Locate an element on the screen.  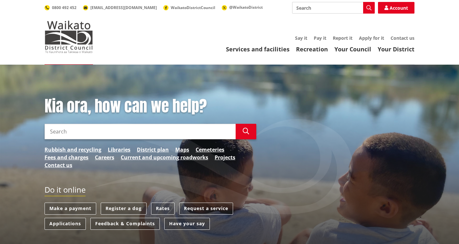
img: Waikato District Council - Te Kaunihera aa Takiwaa o Waikato is located at coordinates (69, 37).